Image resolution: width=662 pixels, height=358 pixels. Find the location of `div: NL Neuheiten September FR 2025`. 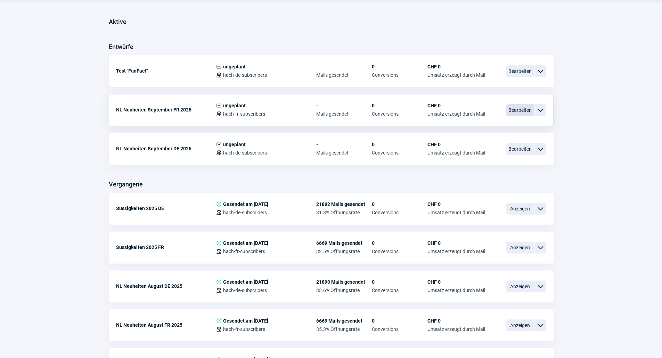

div: NL Neuheiten September FR 2025 is located at coordinates (166, 110).